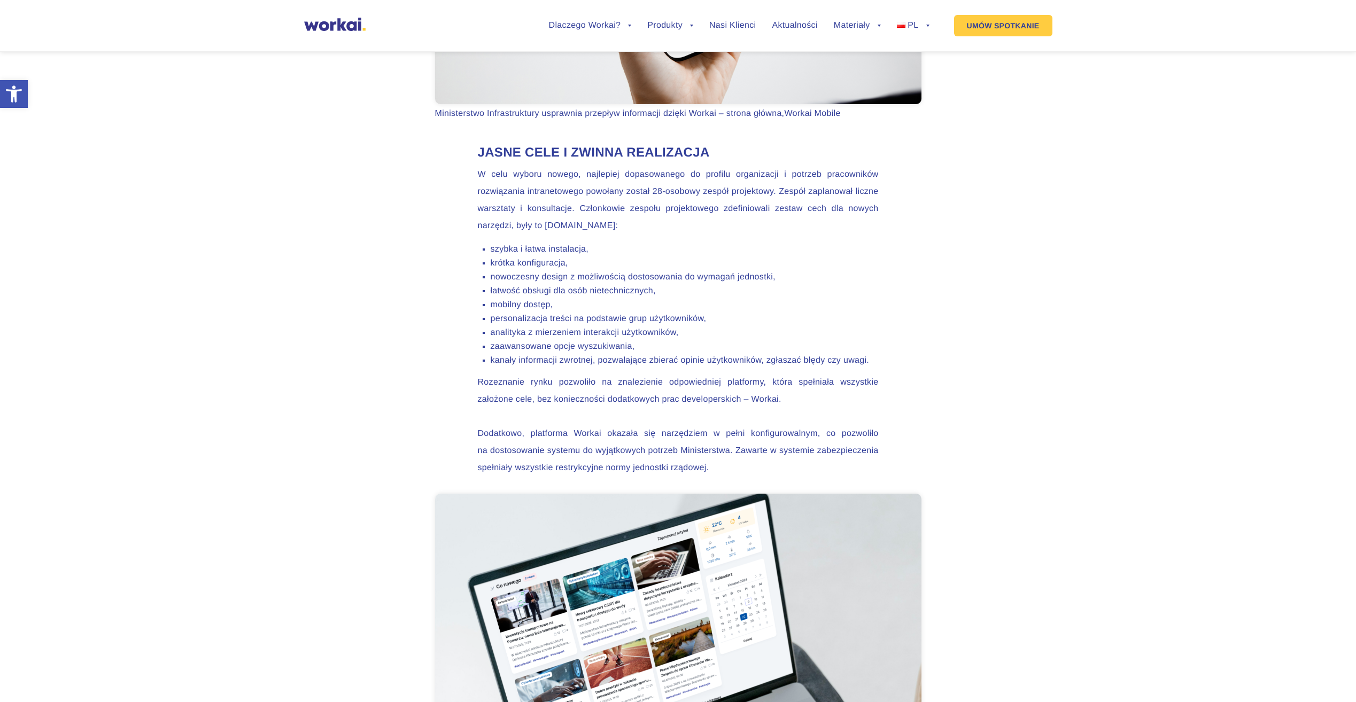 This screenshot has height=702, width=1356. Describe the element at coordinates (685, 319) in the screenshot. I see `li: personalizacja treści na podstawie grup użytkowników,` at that location.